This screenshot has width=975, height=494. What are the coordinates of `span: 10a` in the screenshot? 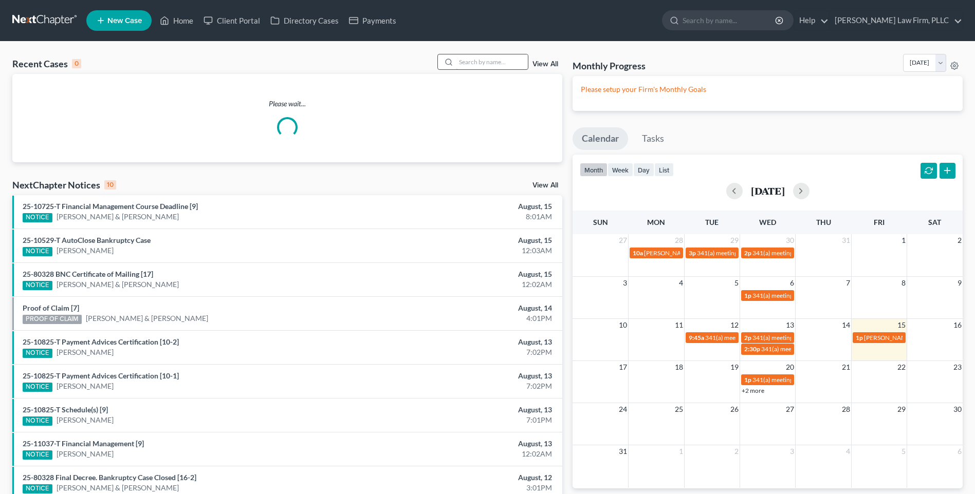 It's located at (638, 253).